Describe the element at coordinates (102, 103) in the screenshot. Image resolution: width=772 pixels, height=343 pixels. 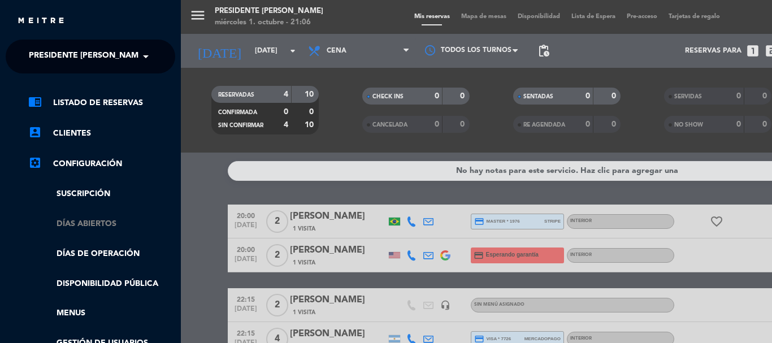
I see `a: chrome_reader_modeListado de Reservas` at that location.